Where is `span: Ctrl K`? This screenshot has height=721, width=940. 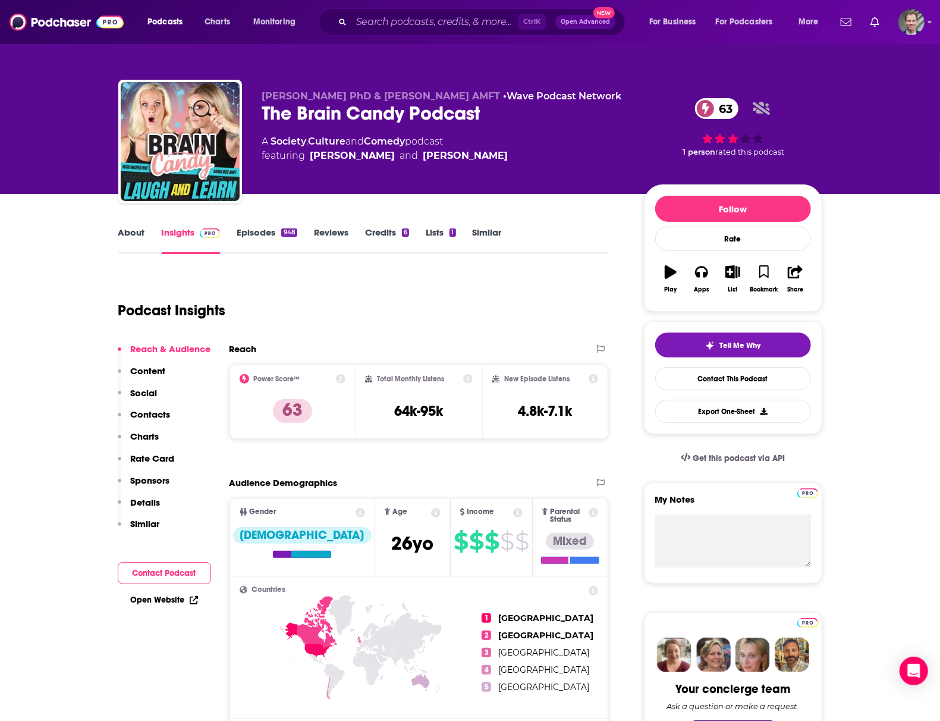 span: Ctrl K is located at coordinates (532, 22).